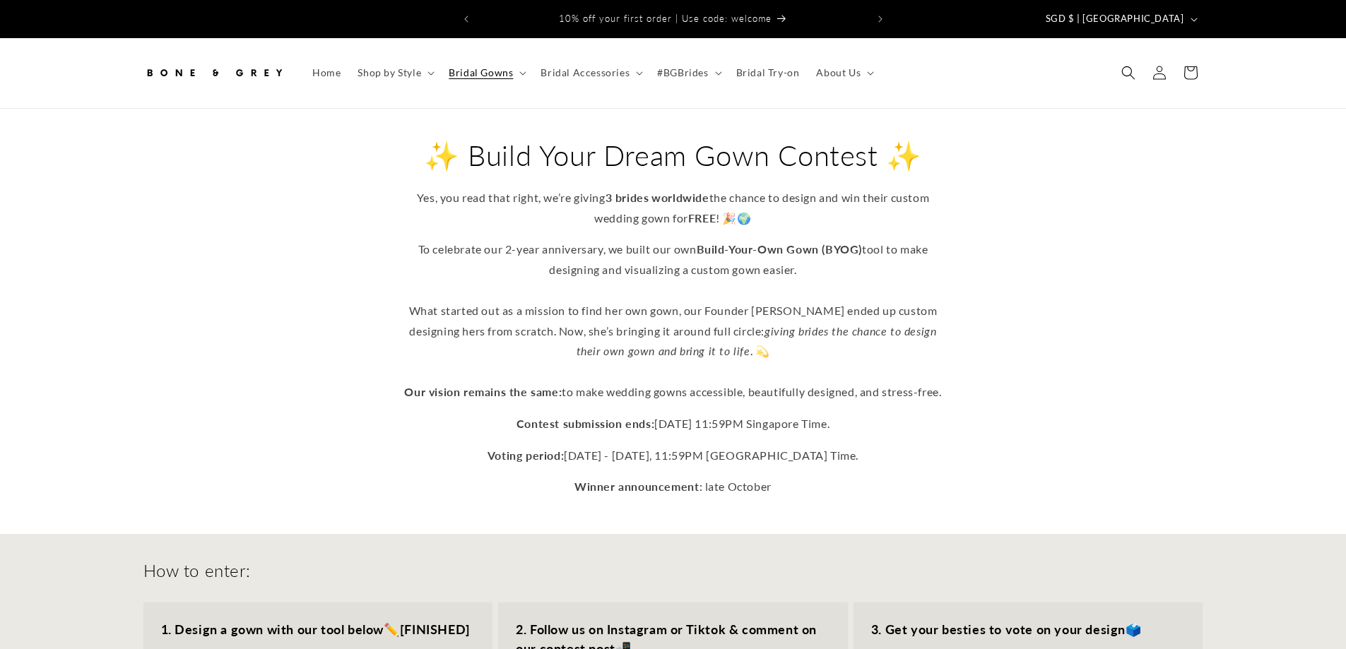  I want to click on a: Bridal Try-on, so click(768, 73).